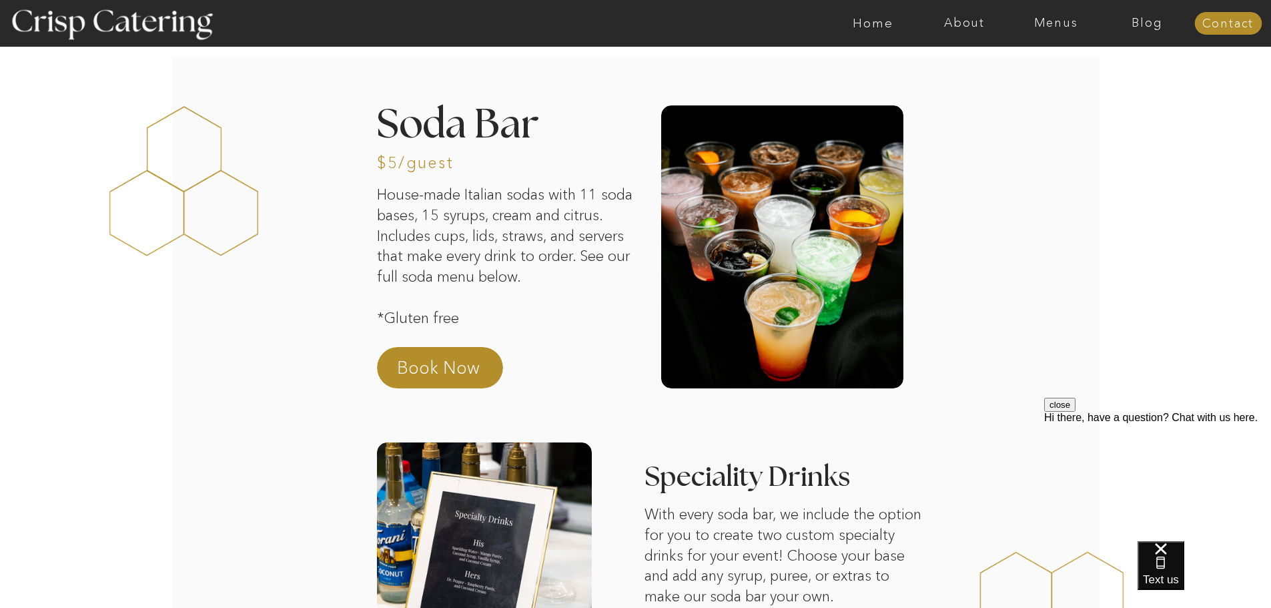  What do you see at coordinates (1228, 24) in the screenshot?
I see `nav: Contact` at bounding box center [1228, 24].